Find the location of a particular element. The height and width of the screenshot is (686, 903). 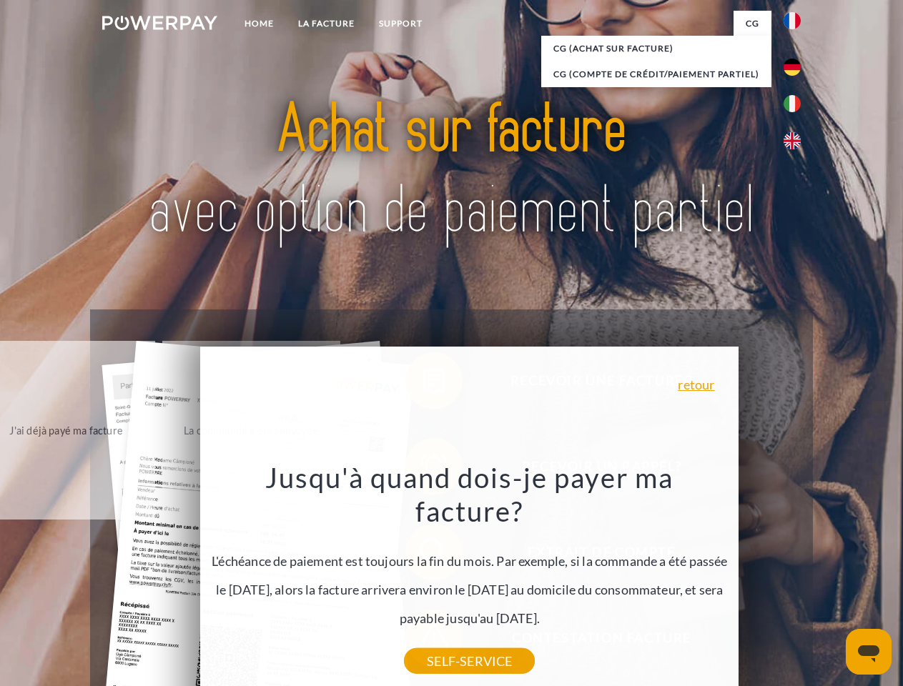

a: Home is located at coordinates (259, 24).